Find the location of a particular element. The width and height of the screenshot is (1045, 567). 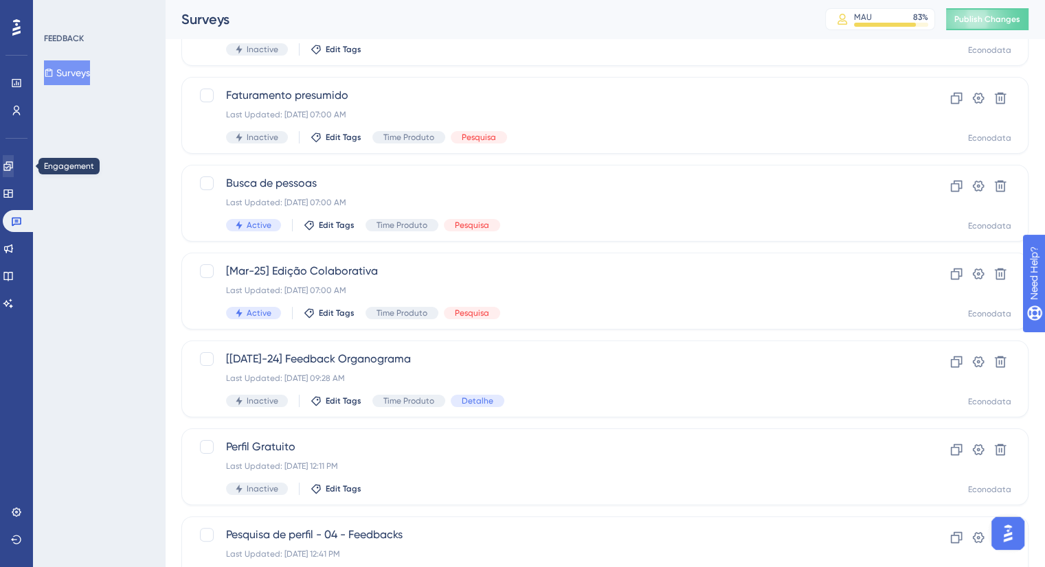

span: [Mar-25] Edição Colaborativa is located at coordinates (549, 271).